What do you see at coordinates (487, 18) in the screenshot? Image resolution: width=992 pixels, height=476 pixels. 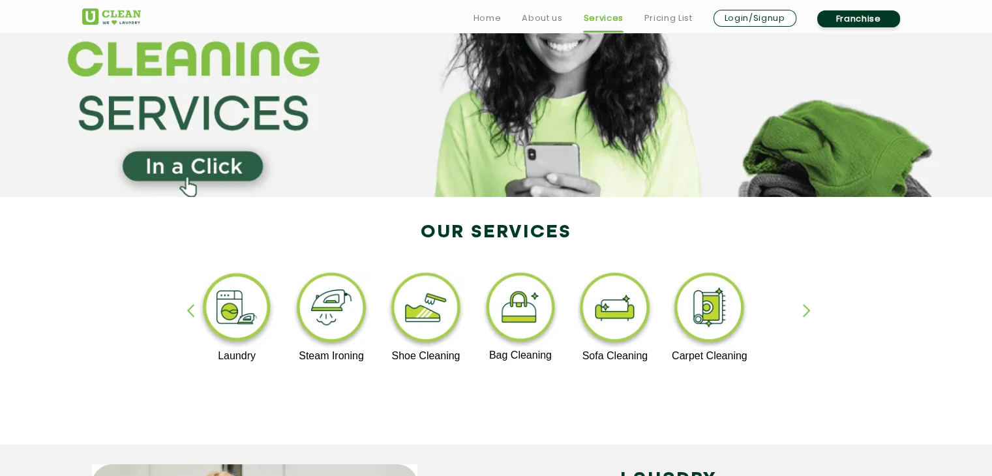 I see `a: Home` at bounding box center [487, 18].